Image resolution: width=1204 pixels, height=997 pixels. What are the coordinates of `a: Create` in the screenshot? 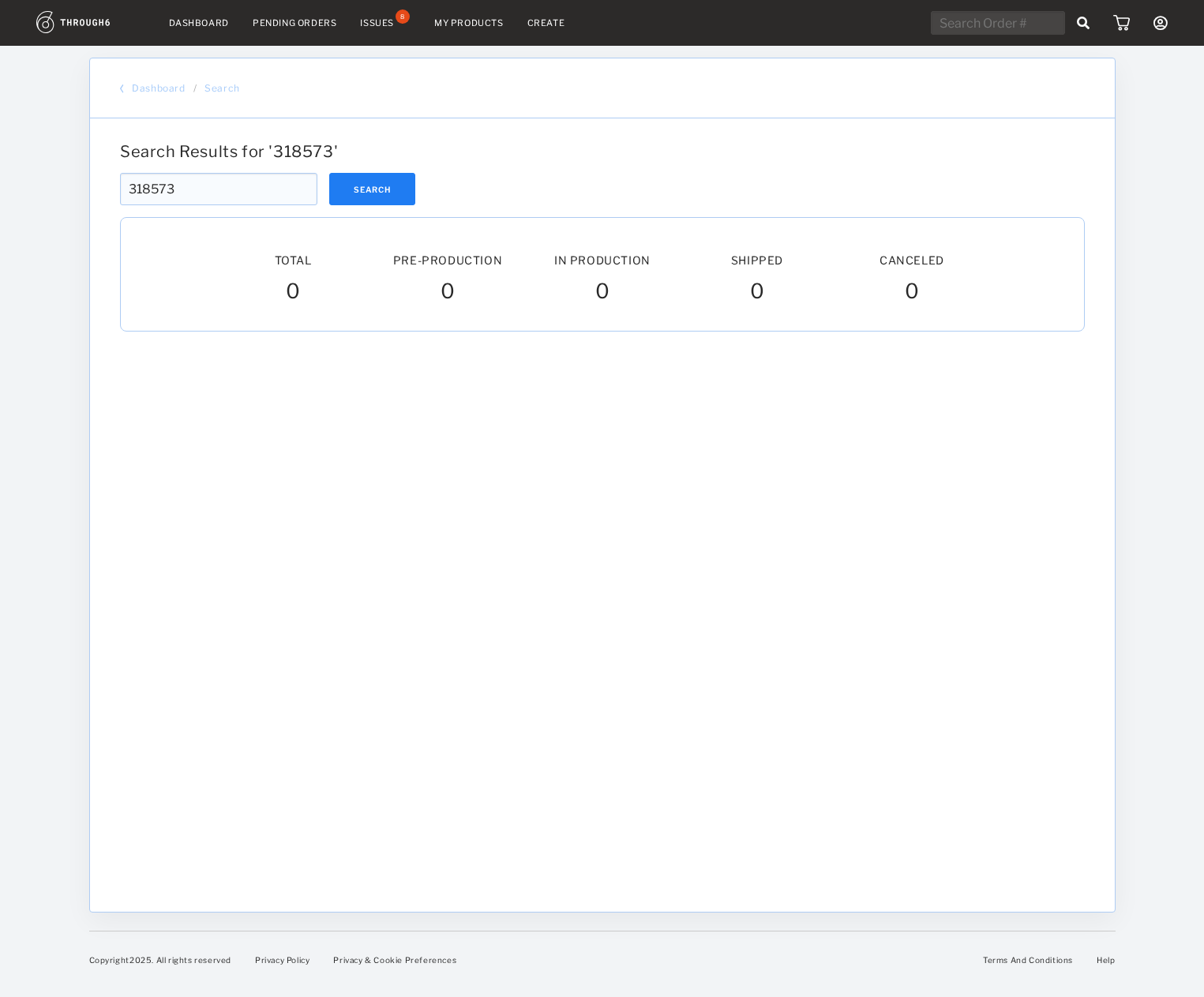 It's located at (547, 23).